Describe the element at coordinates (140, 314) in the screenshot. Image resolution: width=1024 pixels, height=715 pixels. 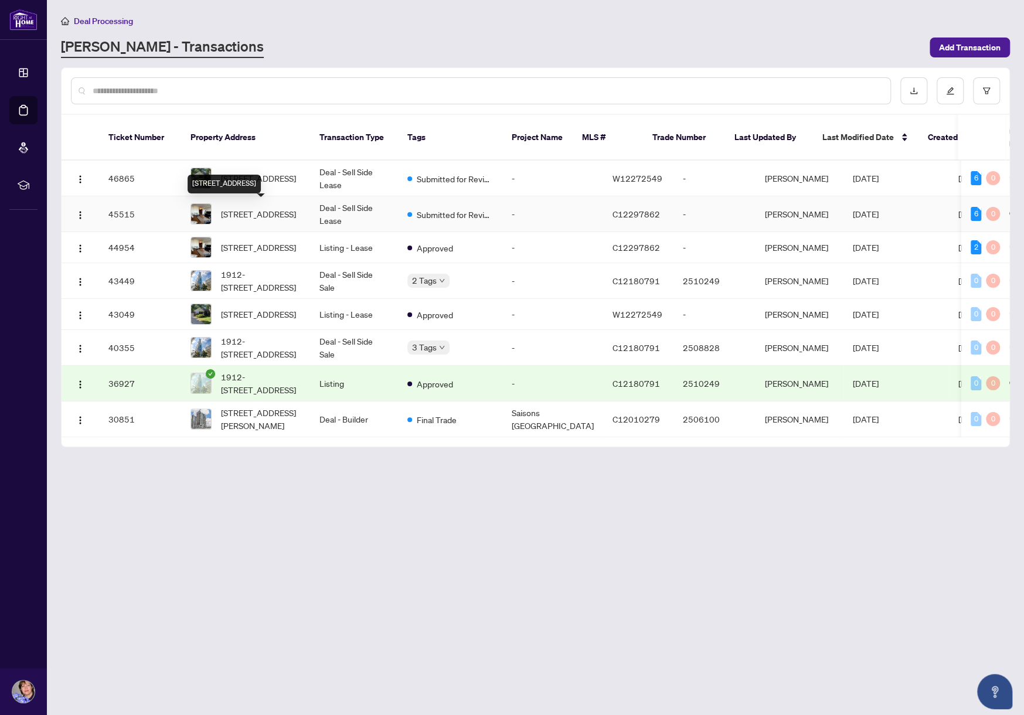
I see `td: 43049` at that location.